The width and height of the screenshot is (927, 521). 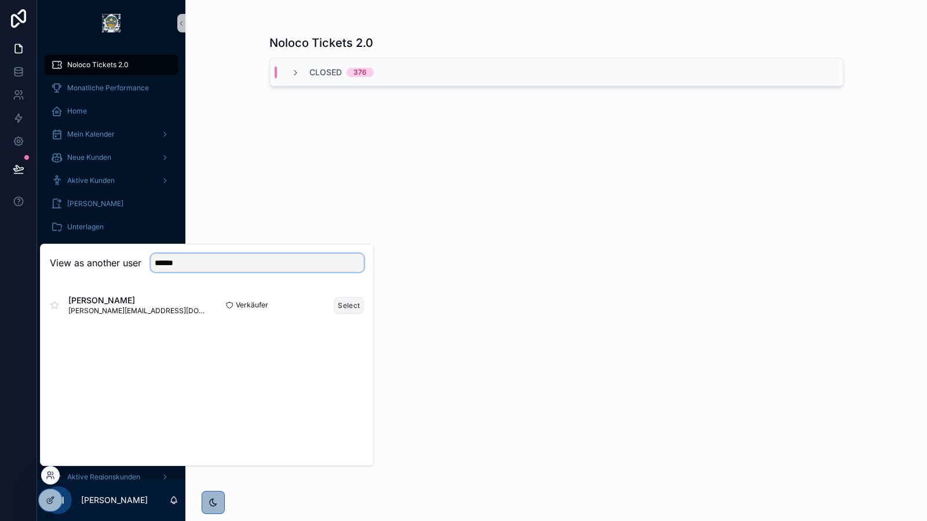 What do you see at coordinates (111, 263) in the screenshot?
I see `div: scrollable content` at bounding box center [111, 263].